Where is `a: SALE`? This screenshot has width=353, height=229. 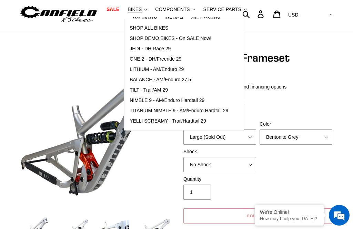
a: SALE is located at coordinates (113, 9).